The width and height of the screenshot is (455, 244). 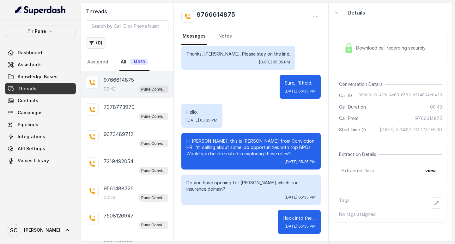 I want to click on span: Call ID, so click(x=345, y=96).